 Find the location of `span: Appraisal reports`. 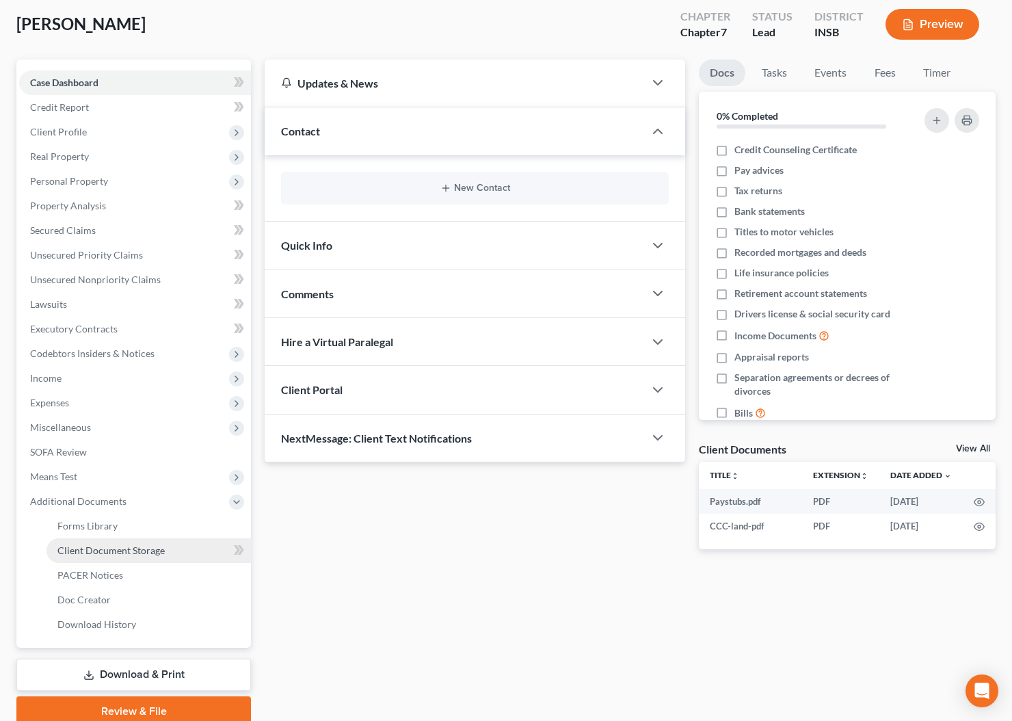

span: Appraisal reports is located at coordinates (772, 357).